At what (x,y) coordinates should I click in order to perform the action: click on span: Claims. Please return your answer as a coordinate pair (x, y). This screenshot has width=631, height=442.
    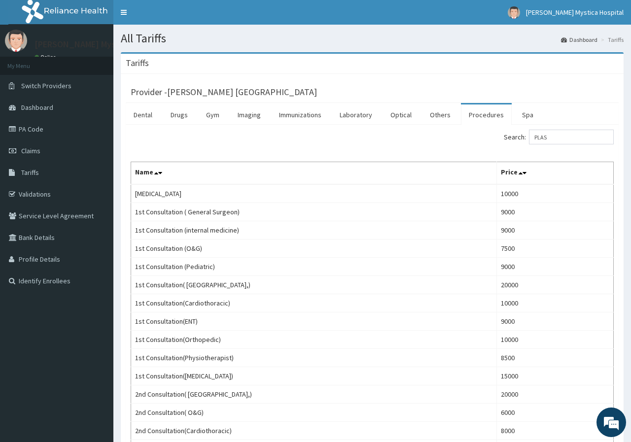
    Looking at the image, I should click on (31, 151).